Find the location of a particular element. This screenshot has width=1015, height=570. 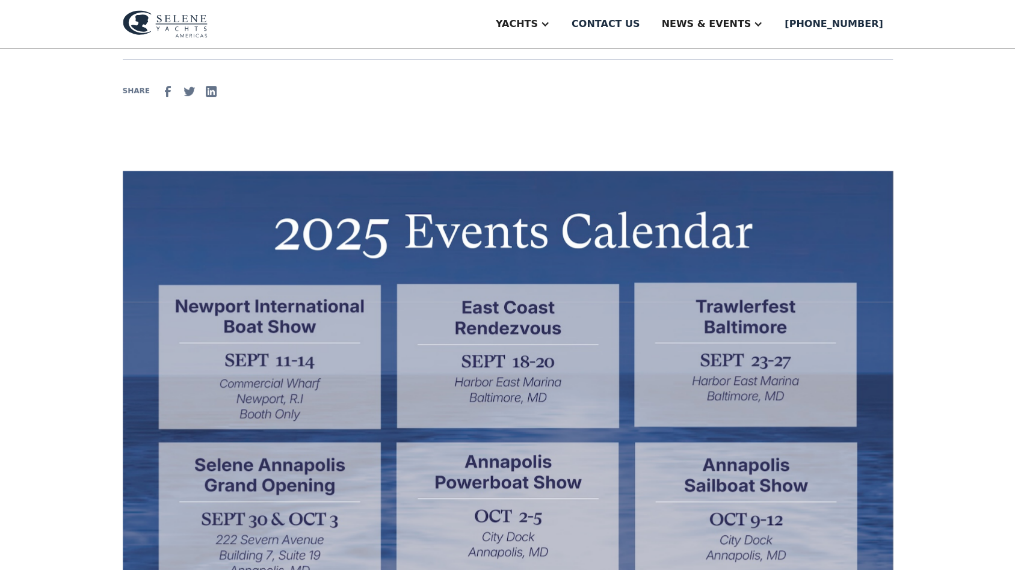

div: Yachts is located at coordinates (517, 24).